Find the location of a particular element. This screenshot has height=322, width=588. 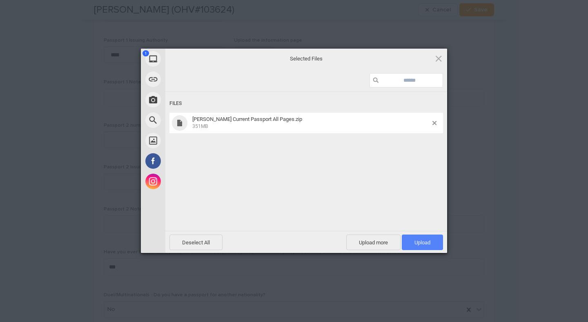

div: Instagram is located at coordinates (190, 181).